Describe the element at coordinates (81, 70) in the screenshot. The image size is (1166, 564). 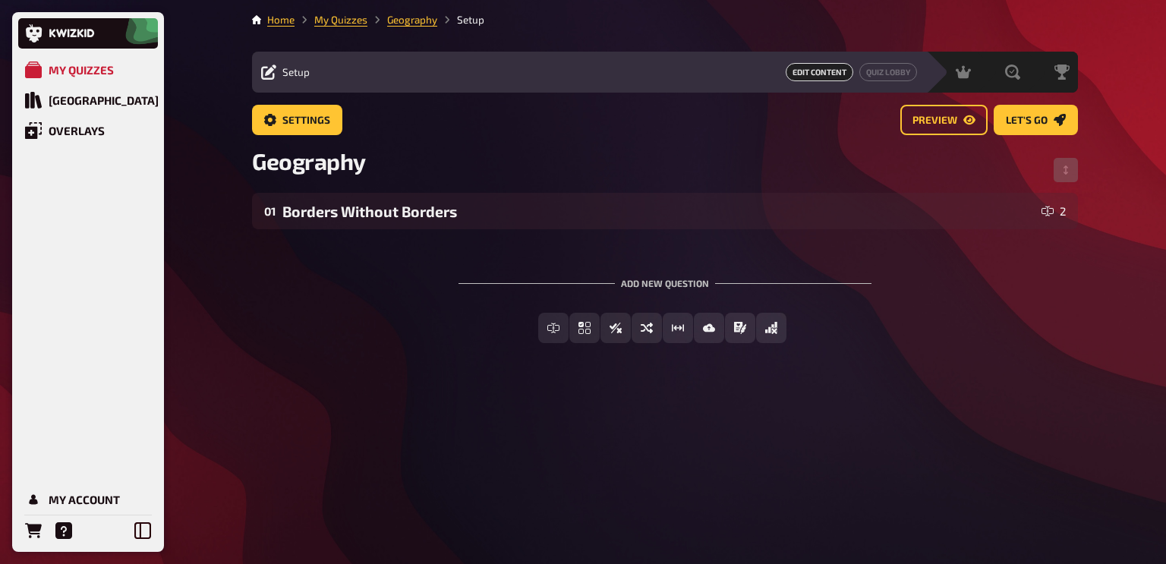
I see `div: My Quizzes` at that location.